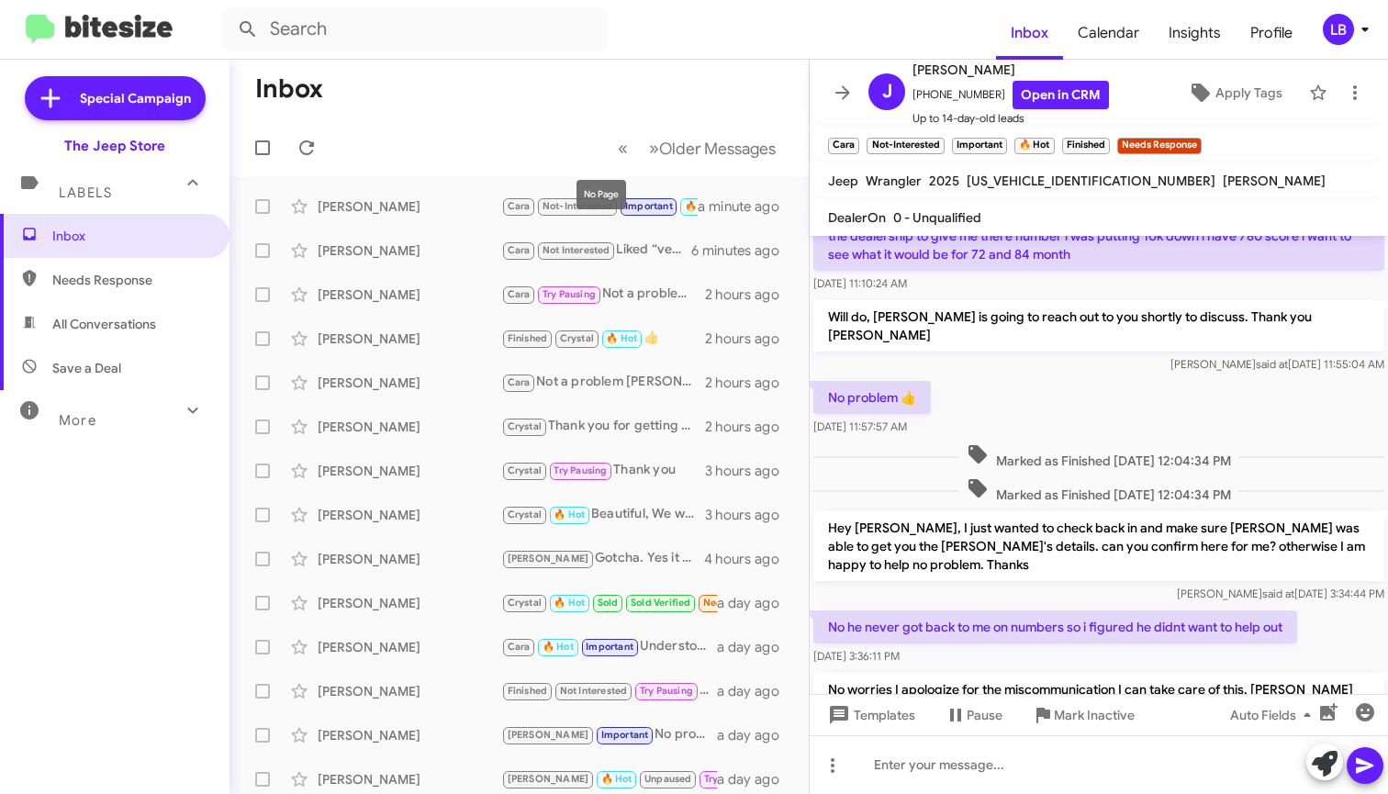  Describe the element at coordinates (608, 602) in the screenshot. I see `span: Sold` at that location.